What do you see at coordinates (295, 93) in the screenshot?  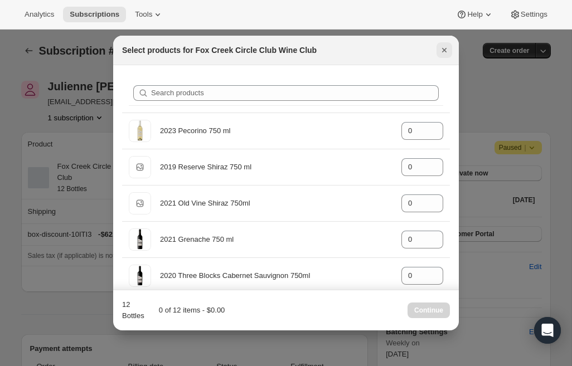 I see `input: Search products` at bounding box center [295, 93].